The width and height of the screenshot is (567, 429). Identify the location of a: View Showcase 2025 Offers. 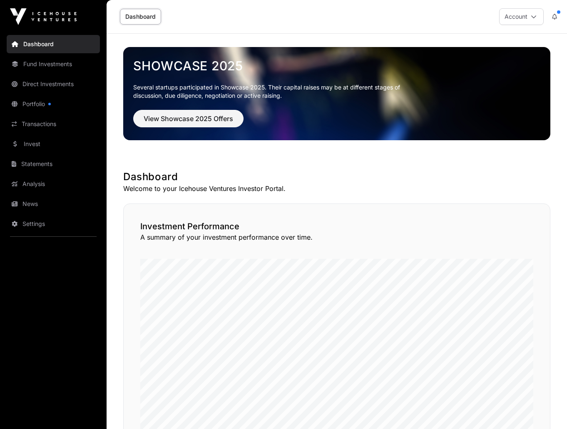
(188, 122).